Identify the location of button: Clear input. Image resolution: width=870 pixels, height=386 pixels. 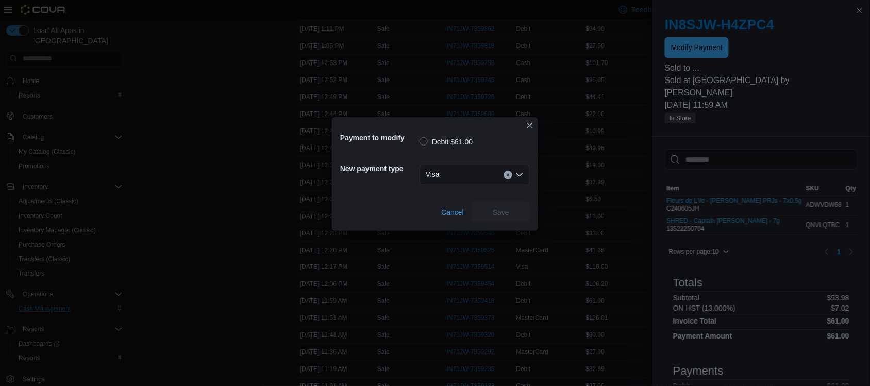
(508, 175).